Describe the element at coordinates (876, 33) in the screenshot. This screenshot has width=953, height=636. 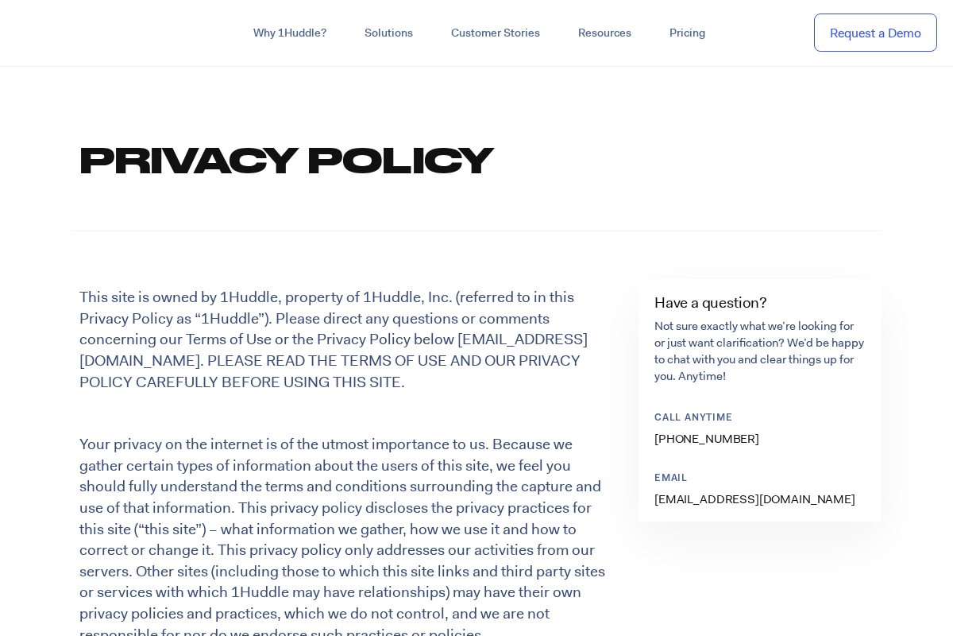
I see `a: Request a Demo` at that location.